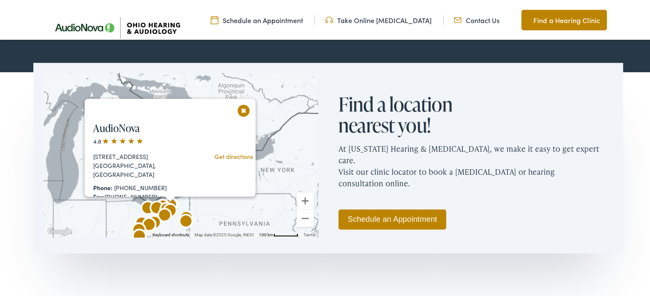  Describe the element at coordinates (329, 19) in the screenshot. I see `img: Headphones icone to schedule online hearing test in Cincinnati, OH` at that location.